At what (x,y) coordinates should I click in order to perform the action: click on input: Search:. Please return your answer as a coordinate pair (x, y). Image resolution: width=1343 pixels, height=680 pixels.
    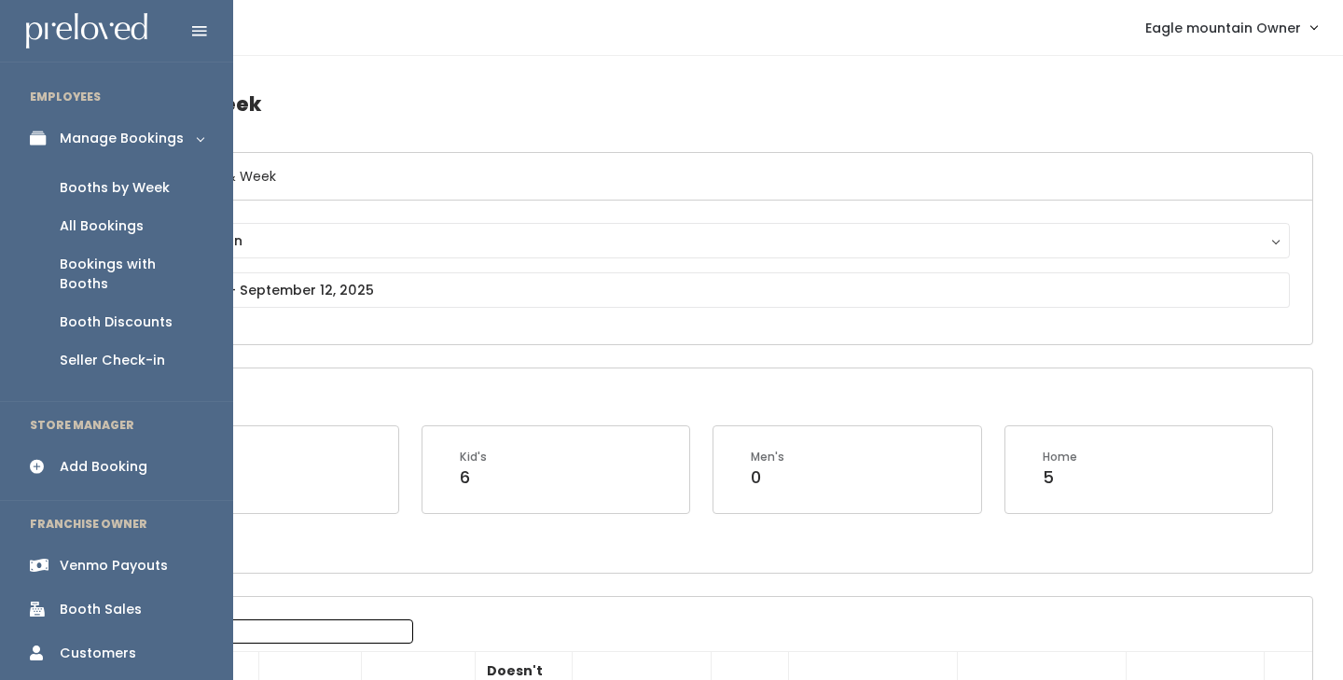
    Looking at the image, I should click on (294, 632).